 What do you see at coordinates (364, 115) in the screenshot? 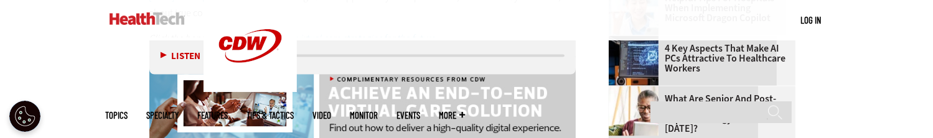
I see `a: MonITor` at bounding box center [364, 115].